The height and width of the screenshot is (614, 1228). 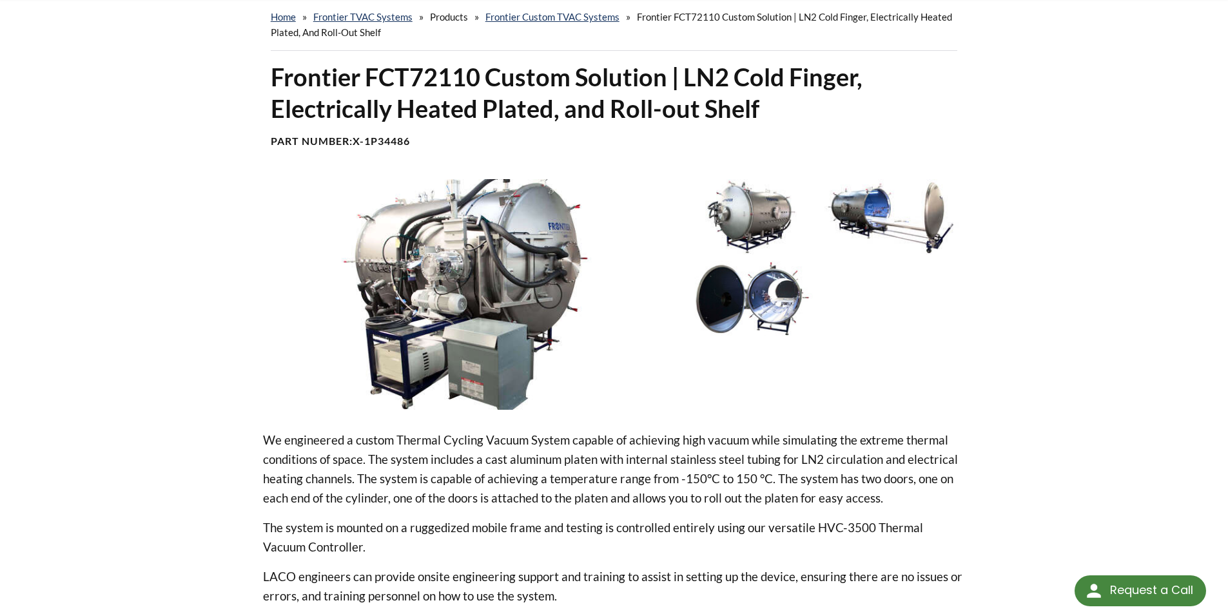 I want to click on span: Frontier FCT72110 Custom Solution | LN2 Cold Finger, Electrically Heated Plated, and Roll-out Shelf, so click(x=611, y=24).